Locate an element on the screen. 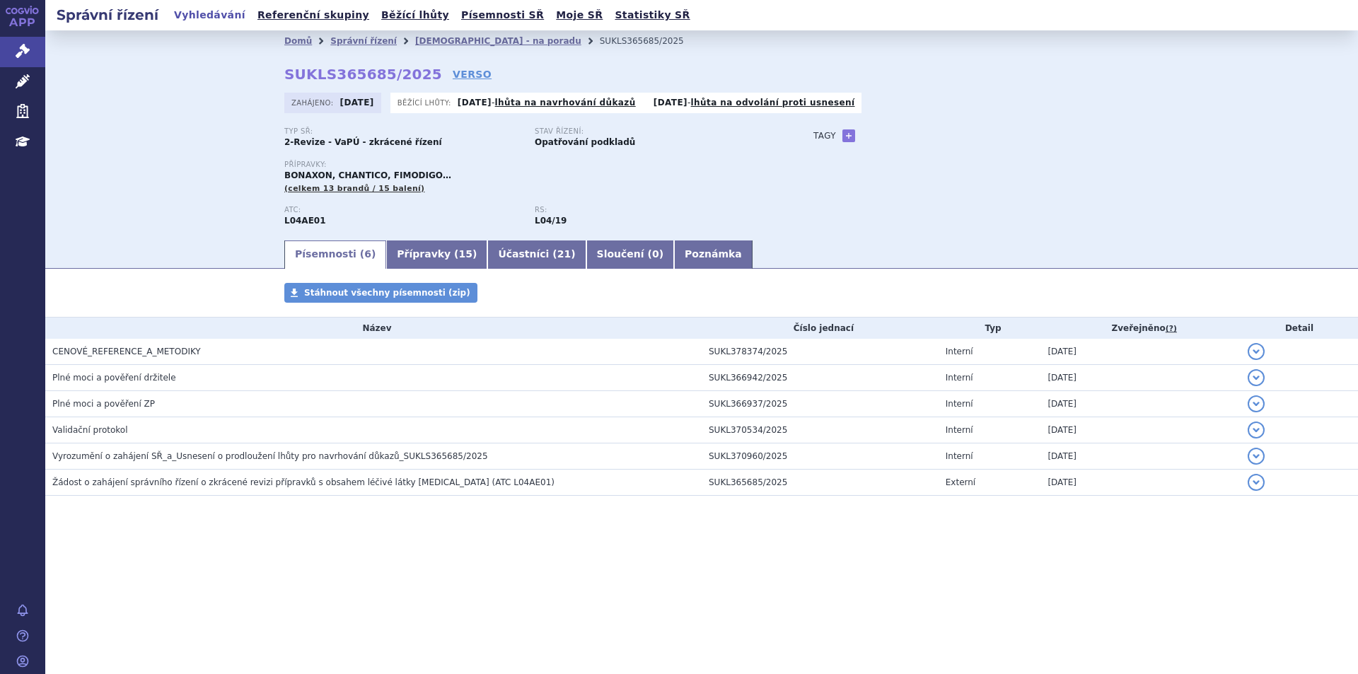  span: Stáhnout všechny písemnosti (zip) is located at coordinates (387, 293).